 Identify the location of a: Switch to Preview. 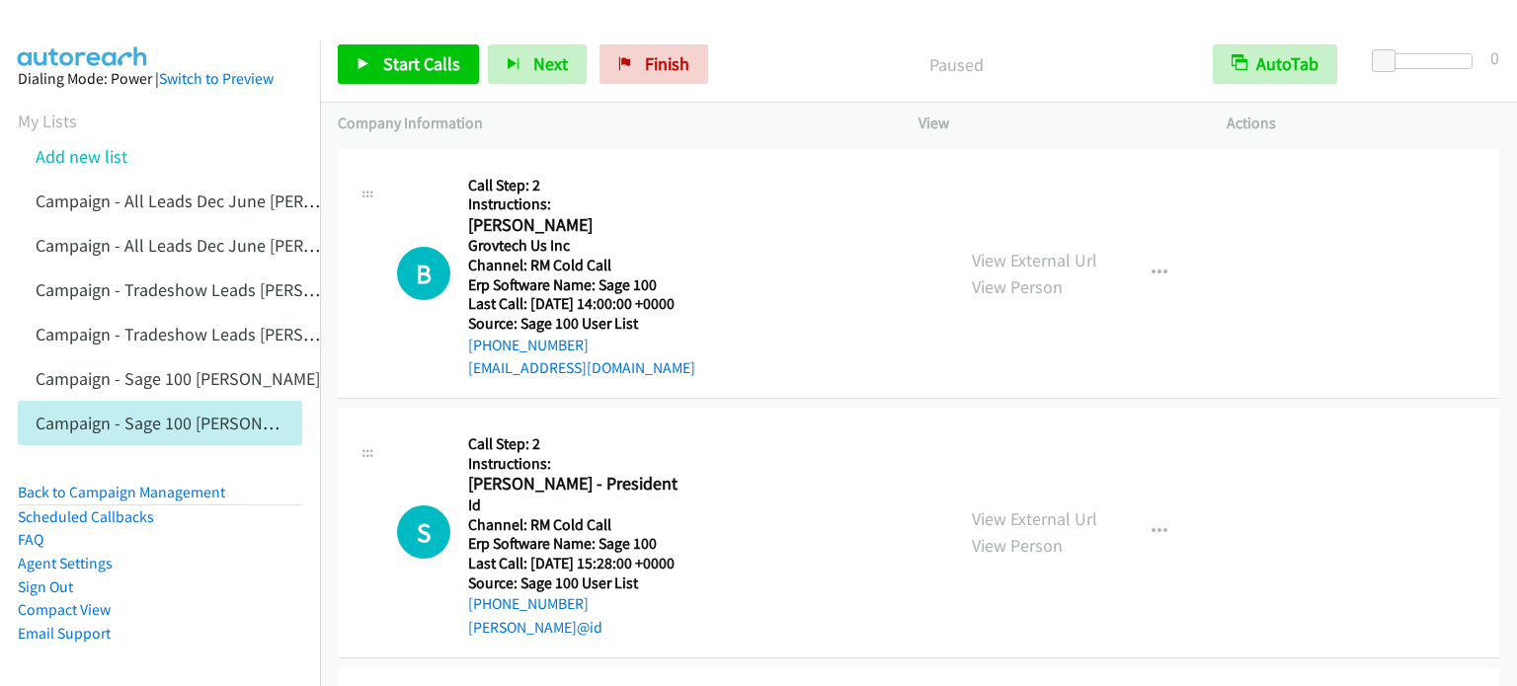
(216, 78).